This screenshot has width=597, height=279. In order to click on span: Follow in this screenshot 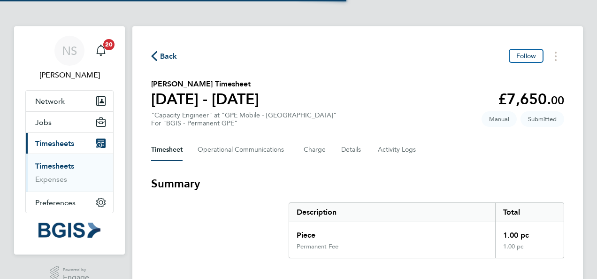, I will do `click(527, 56)`.